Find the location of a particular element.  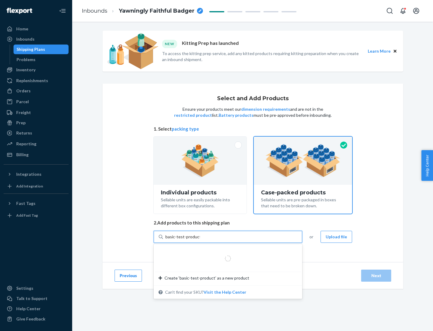

div: Fast Tags is located at coordinates (26, 203).